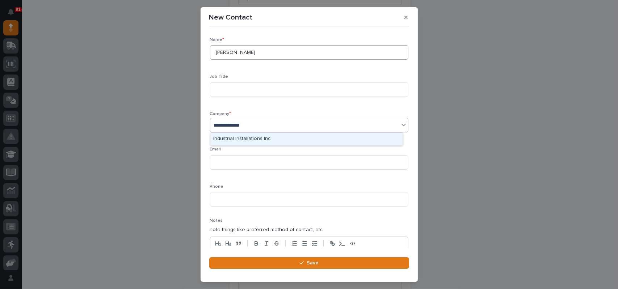 This screenshot has height=289, width=618. What do you see at coordinates (216, 221) in the screenshot?
I see `span: Notes` at bounding box center [216, 221].